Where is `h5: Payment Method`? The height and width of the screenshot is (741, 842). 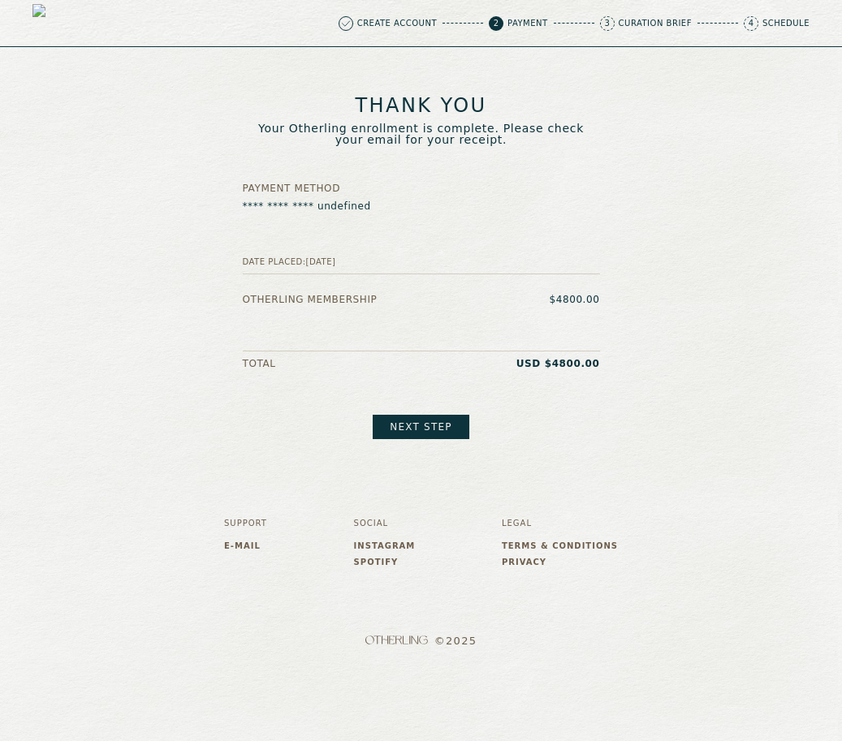 h5: Payment Method is located at coordinates (421, 188).